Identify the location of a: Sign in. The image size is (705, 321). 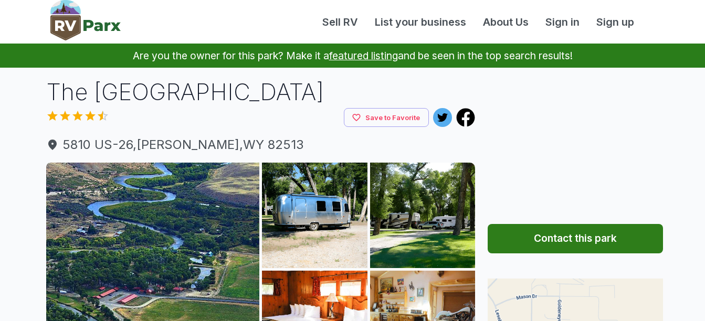
(562, 22).